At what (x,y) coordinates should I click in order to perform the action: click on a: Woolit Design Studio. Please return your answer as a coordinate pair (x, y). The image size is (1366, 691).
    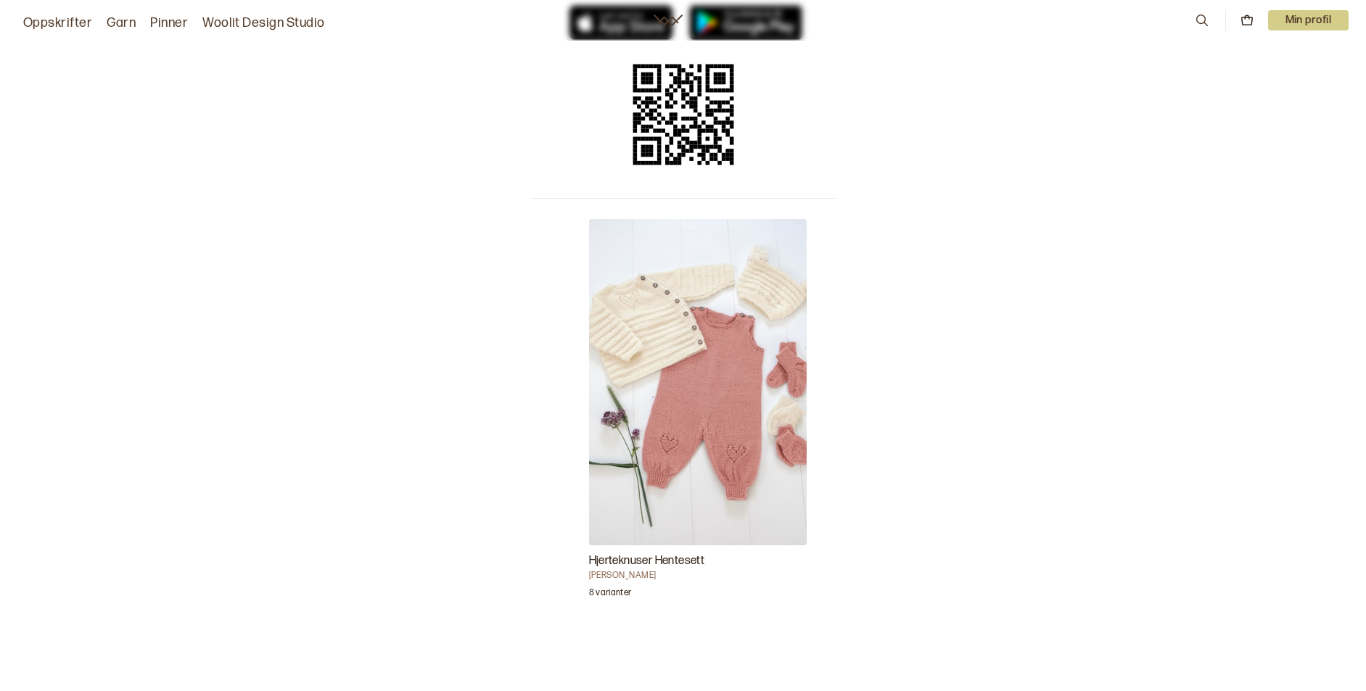
    Looking at the image, I should click on (263, 23).